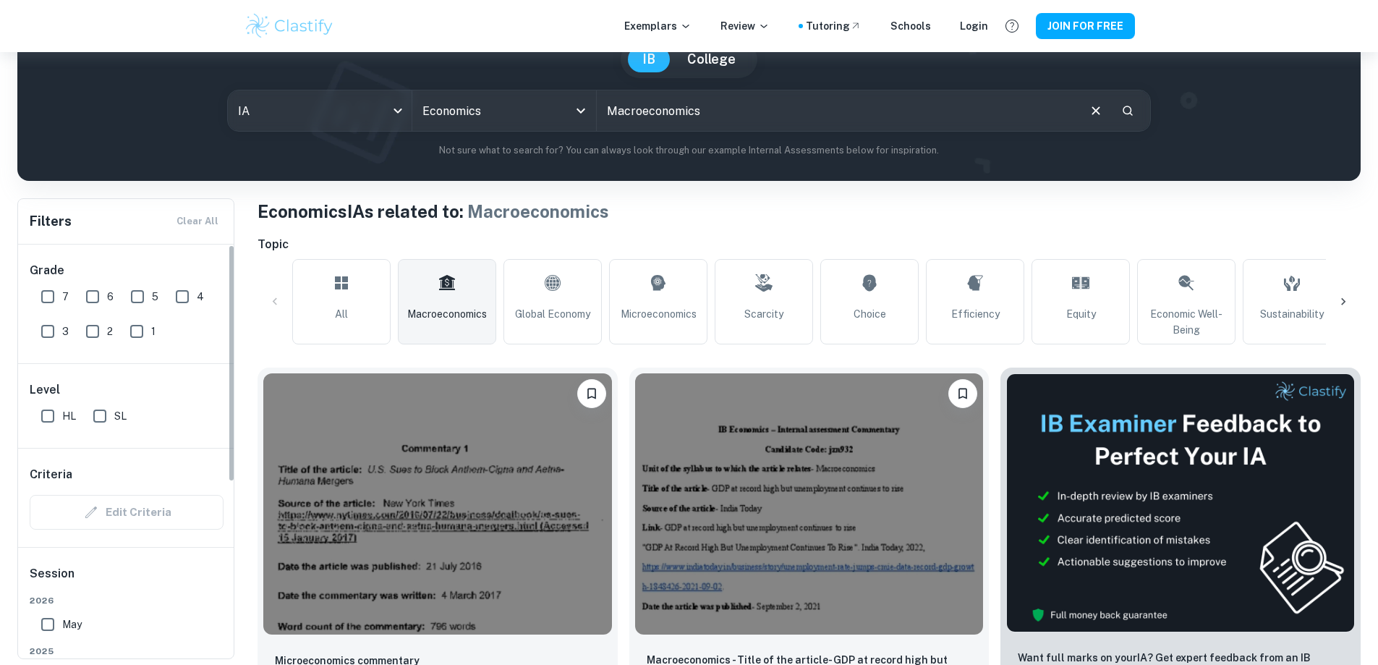 The height and width of the screenshot is (665, 1378). What do you see at coordinates (1128, 111) in the screenshot?
I see `button: Search` at bounding box center [1128, 111].